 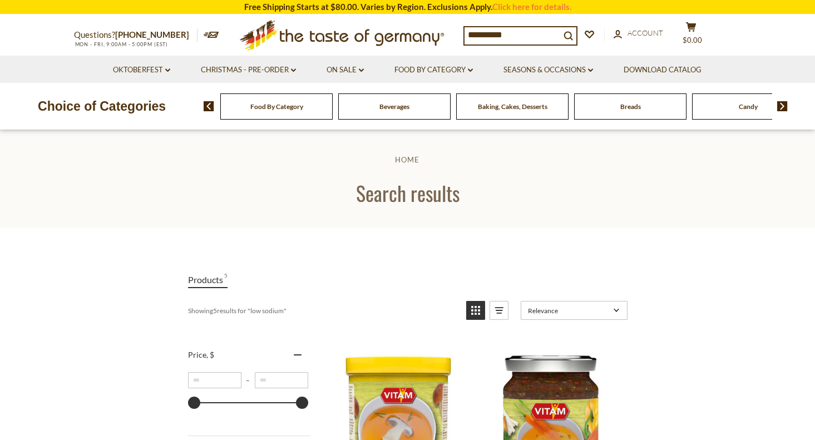 I want to click on span: Food By Category, so click(x=276, y=106).